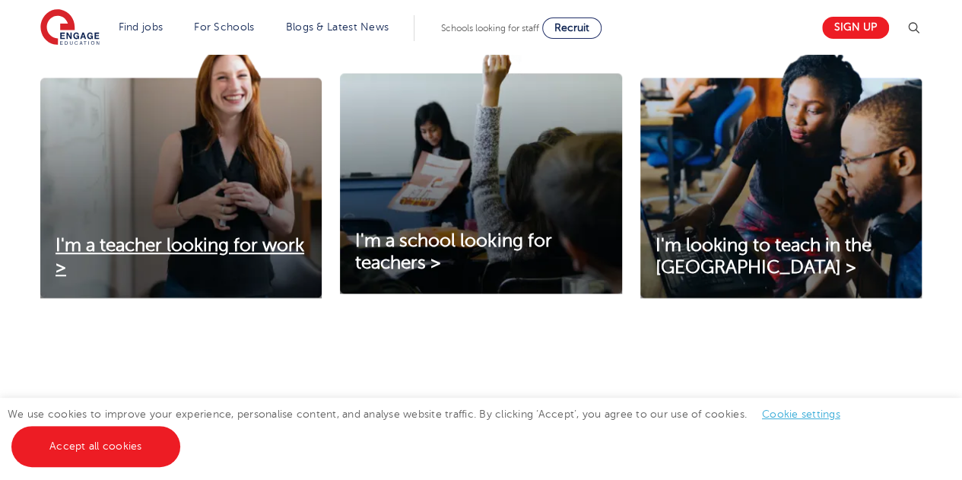 Image resolution: width=962 pixels, height=480 pixels. What do you see at coordinates (490, 28) in the screenshot?
I see `span: Schools looking for staff` at bounding box center [490, 28].